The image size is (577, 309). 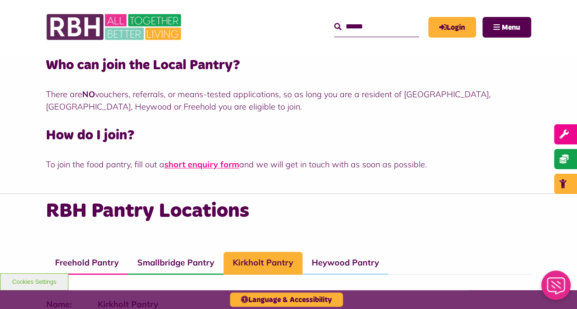 I want to click on strong: NO, so click(x=89, y=94).